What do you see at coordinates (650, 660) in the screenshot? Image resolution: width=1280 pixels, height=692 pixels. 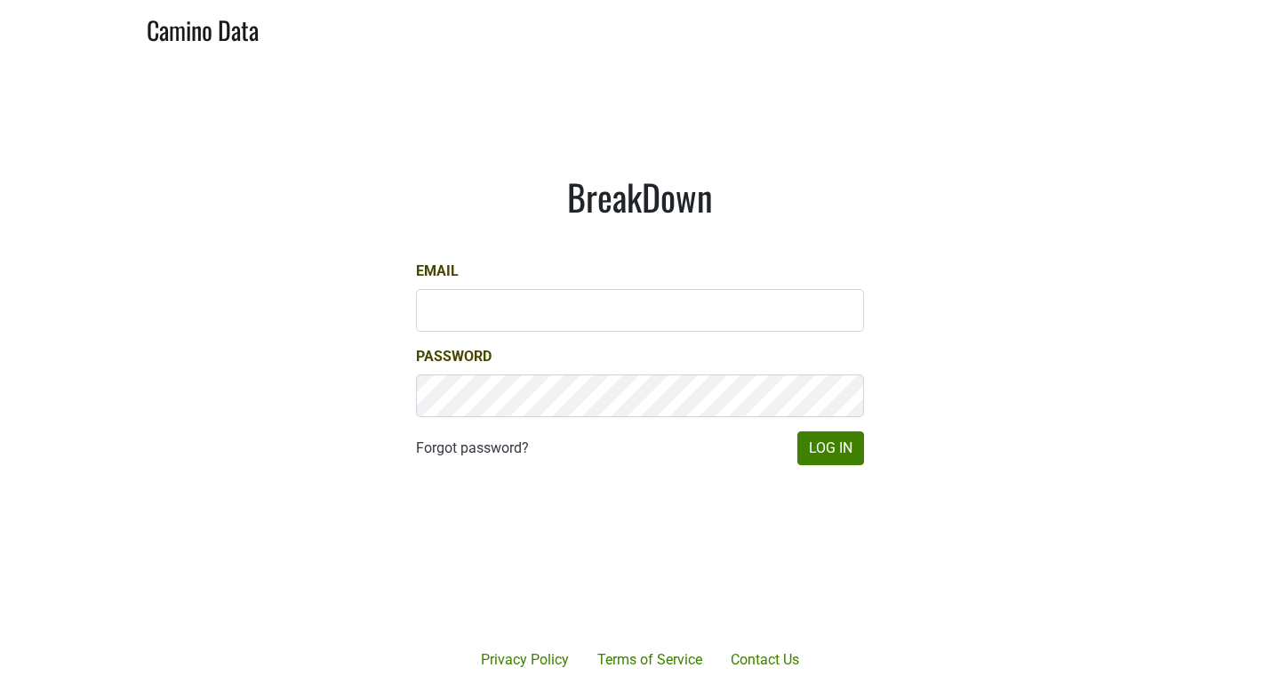 I see `a: Terms of Service` at bounding box center [650, 660].